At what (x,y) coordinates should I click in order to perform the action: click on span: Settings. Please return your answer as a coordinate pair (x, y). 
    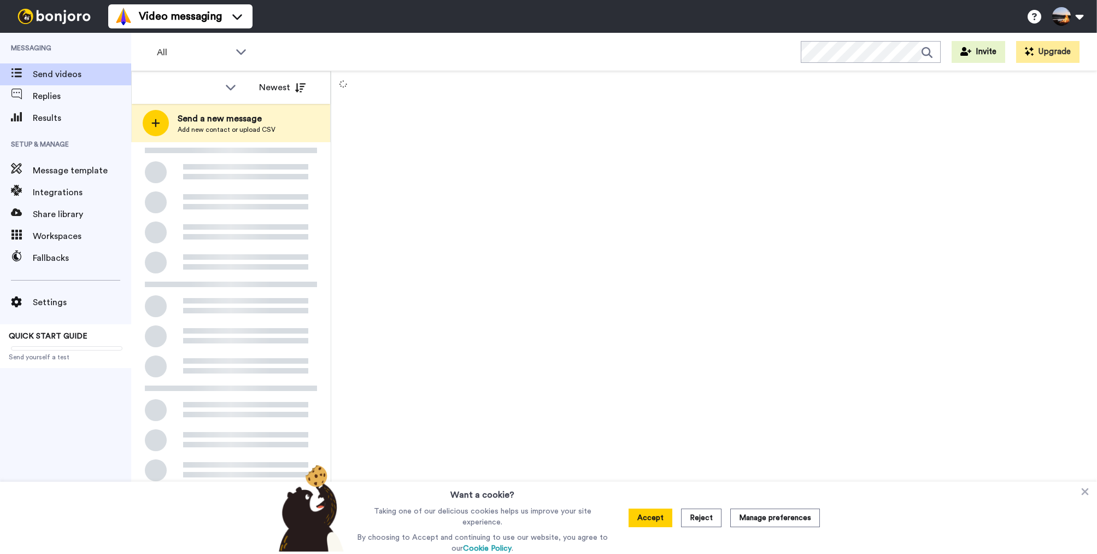
    Looking at the image, I should click on (82, 302).